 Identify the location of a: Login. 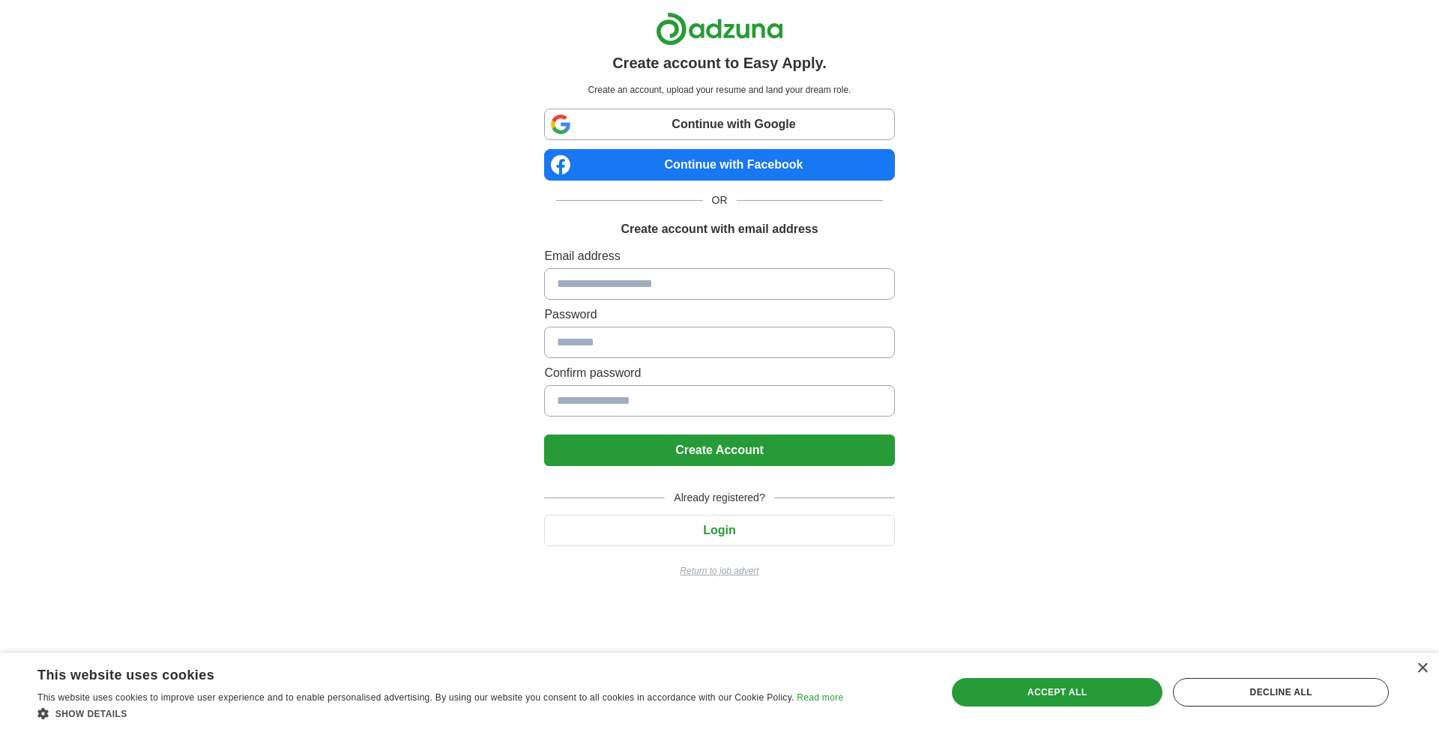
(719, 530).